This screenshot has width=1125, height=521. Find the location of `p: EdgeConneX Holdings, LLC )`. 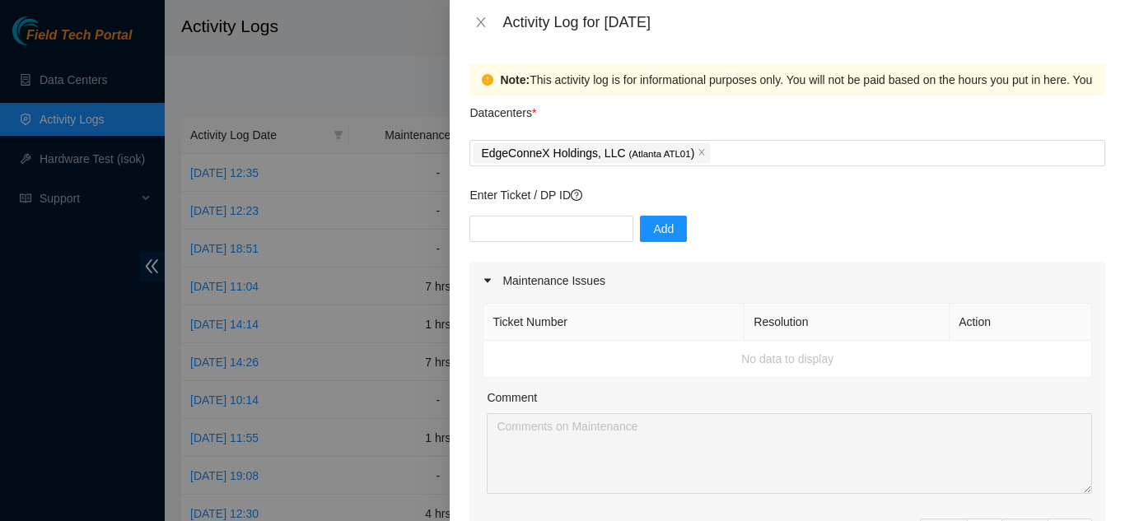

p: EdgeConneX Holdings, LLC ) is located at coordinates (587, 153).